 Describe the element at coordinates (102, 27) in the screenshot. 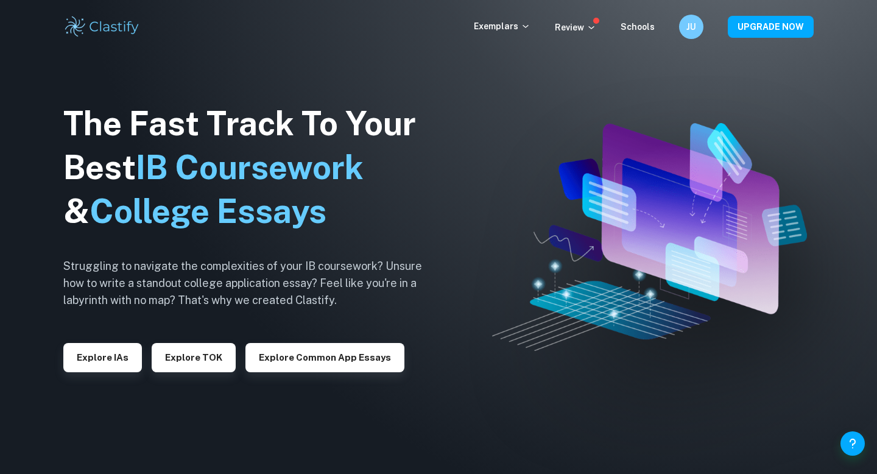

I see `a: Clastify logo` at that location.